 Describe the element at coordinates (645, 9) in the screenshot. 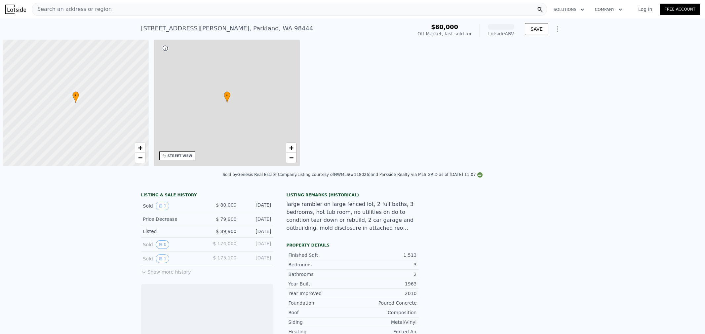

I see `a: Log In` at that location.